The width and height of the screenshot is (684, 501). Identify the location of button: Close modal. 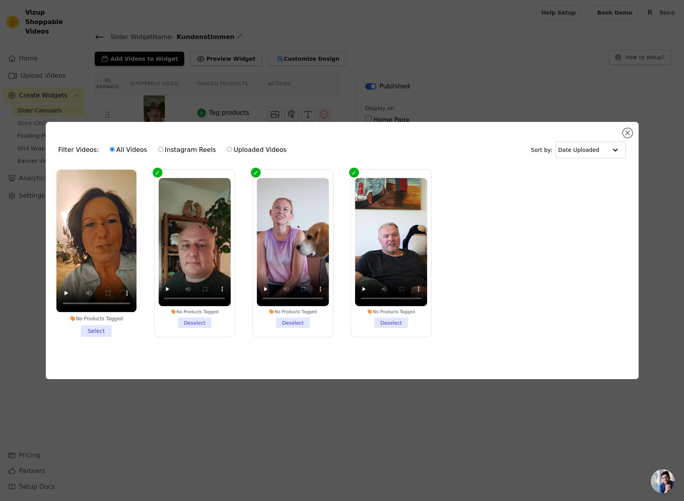
(627, 133).